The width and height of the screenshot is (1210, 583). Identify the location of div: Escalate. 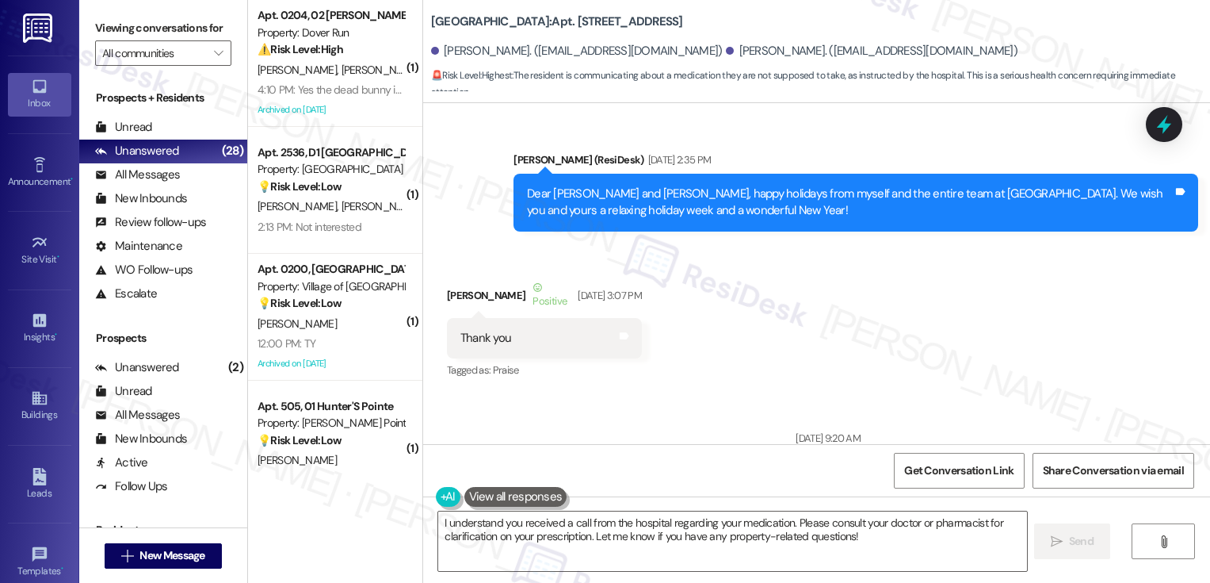
(126, 293).